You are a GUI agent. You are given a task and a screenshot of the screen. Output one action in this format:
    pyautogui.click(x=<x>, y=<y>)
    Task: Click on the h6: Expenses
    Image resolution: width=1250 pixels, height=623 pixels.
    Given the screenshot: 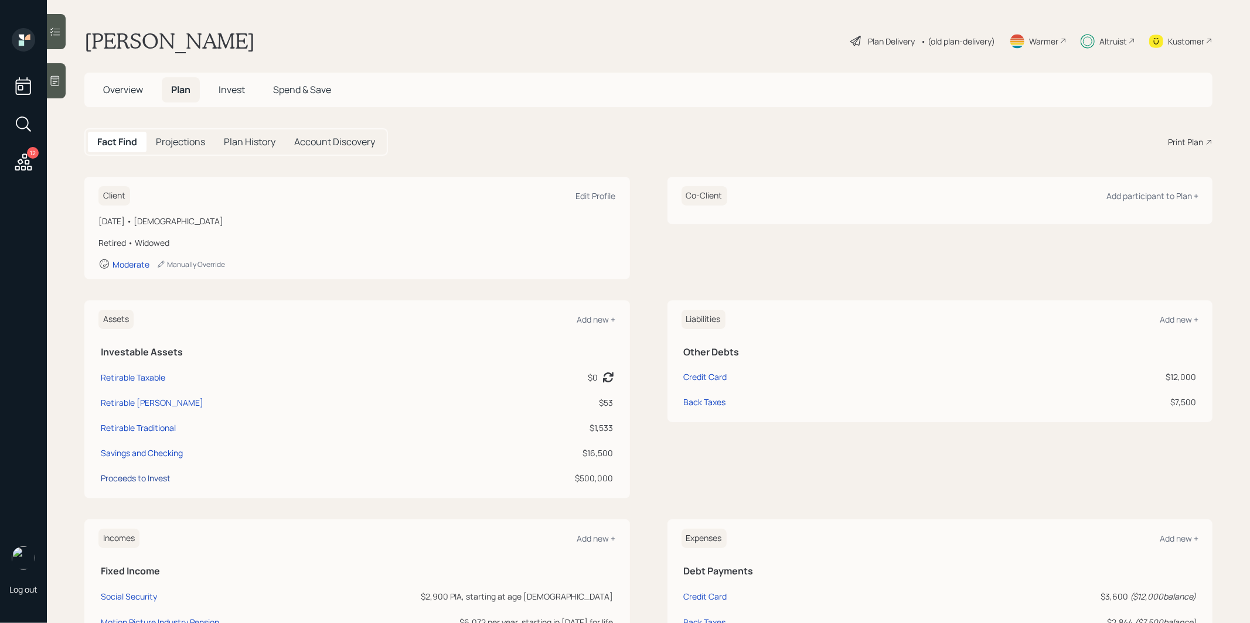 What is the action you would take?
    pyautogui.click(x=704, y=538)
    